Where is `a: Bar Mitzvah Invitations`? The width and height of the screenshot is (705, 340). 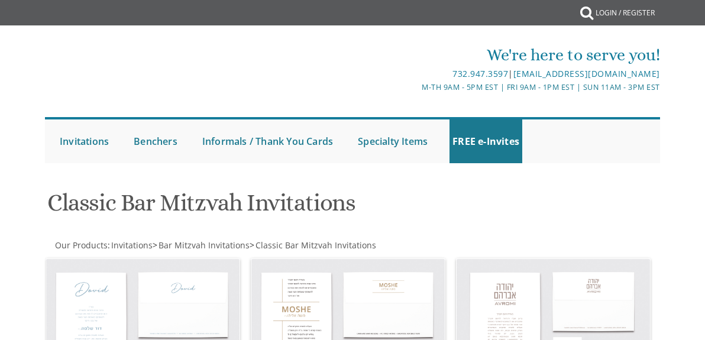 a: Bar Mitzvah Invitations is located at coordinates (204, 245).